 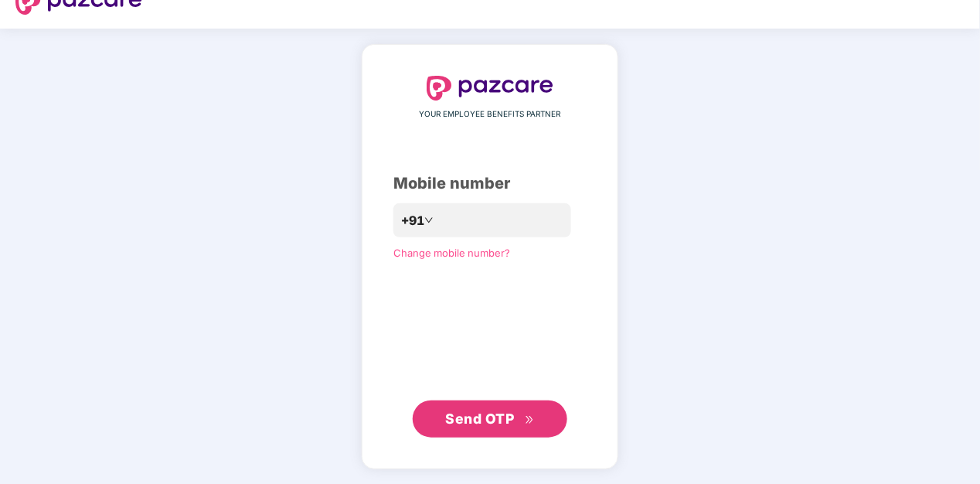 I want to click on div: Mobile number, so click(x=490, y=183).